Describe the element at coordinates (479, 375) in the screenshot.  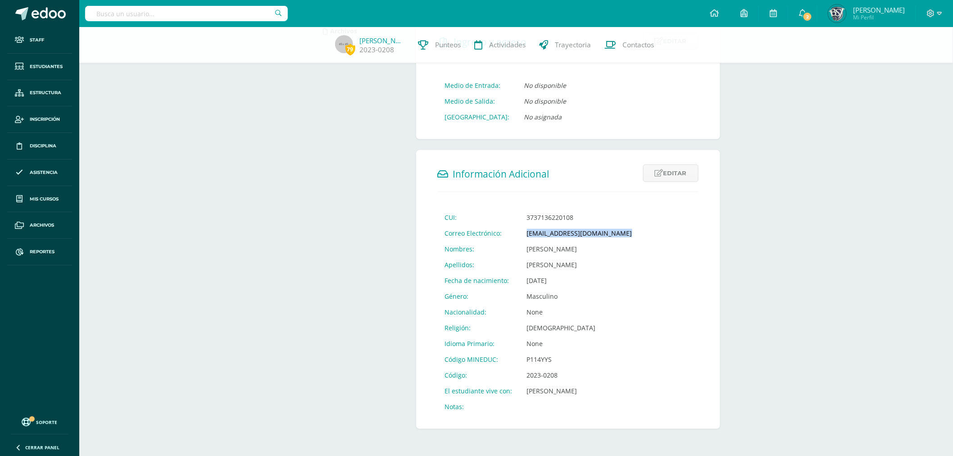
I see `td: Código:` at that location.